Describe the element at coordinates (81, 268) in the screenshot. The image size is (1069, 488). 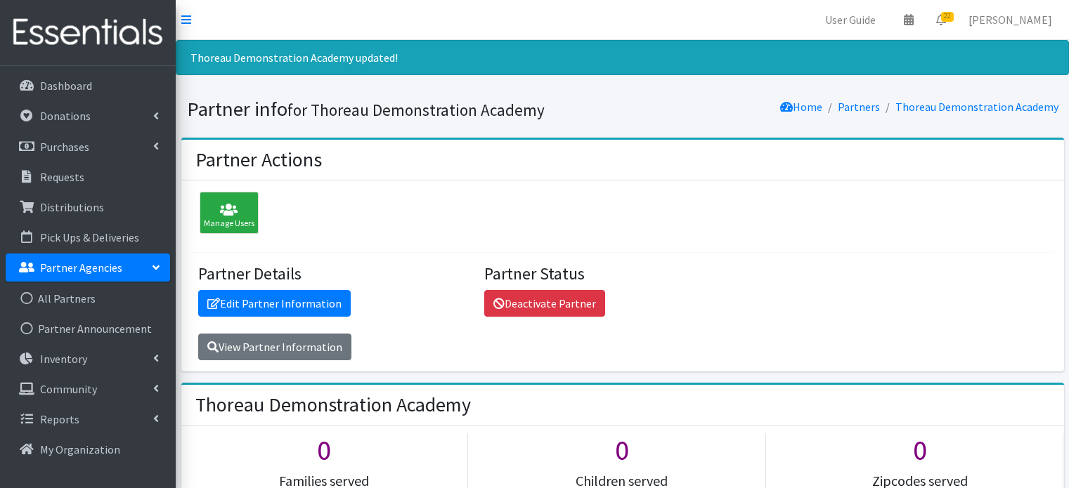
I see `p: Partner Agencies` at that location.